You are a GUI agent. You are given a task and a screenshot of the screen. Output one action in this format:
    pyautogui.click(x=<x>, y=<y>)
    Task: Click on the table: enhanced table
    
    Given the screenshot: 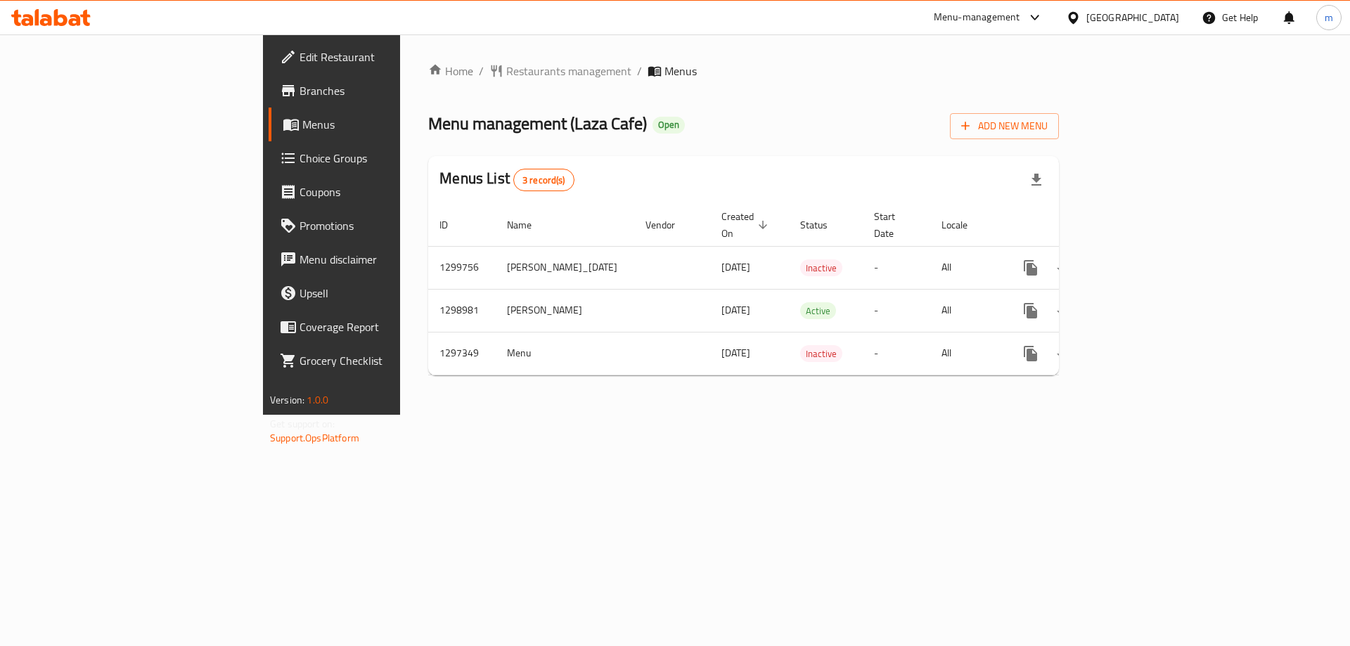 What is the action you would take?
    pyautogui.click(x=794, y=290)
    